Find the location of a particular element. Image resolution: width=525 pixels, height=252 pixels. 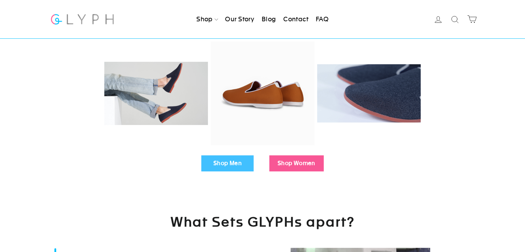

a: Contact is located at coordinates (296, 19).